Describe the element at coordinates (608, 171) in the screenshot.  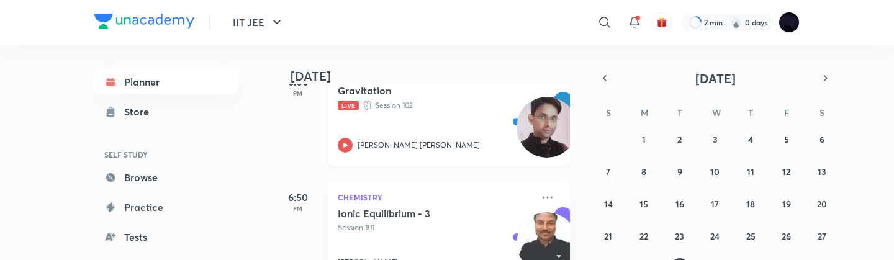
I see `abbr: September 7, 2025` at that location.